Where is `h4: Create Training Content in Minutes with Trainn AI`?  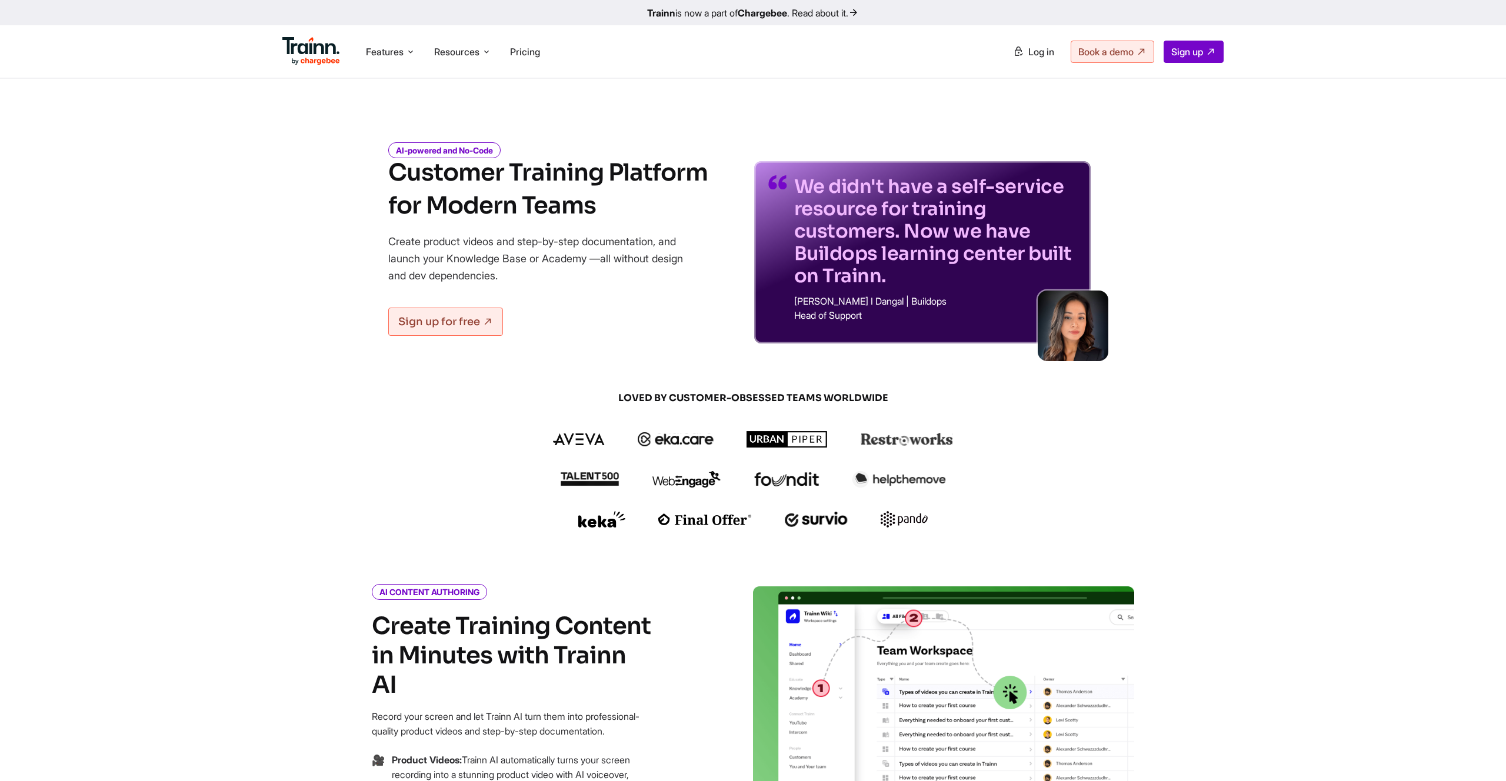 h4: Create Training Content in Minutes with Trainn AI is located at coordinates (513, 656).